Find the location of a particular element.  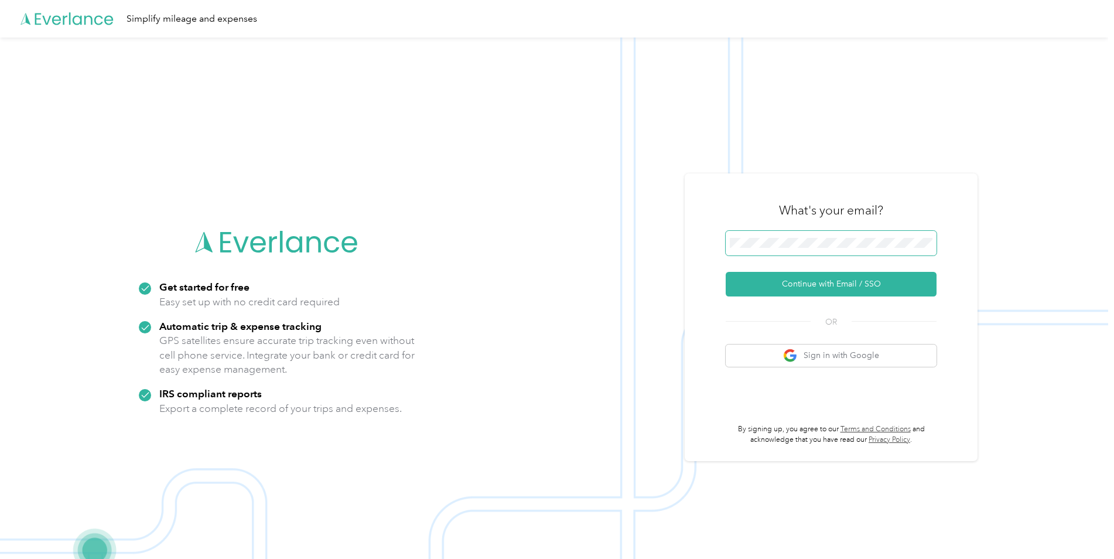

div: Simplify mileage and expenses is located at coordinates (192, 19).